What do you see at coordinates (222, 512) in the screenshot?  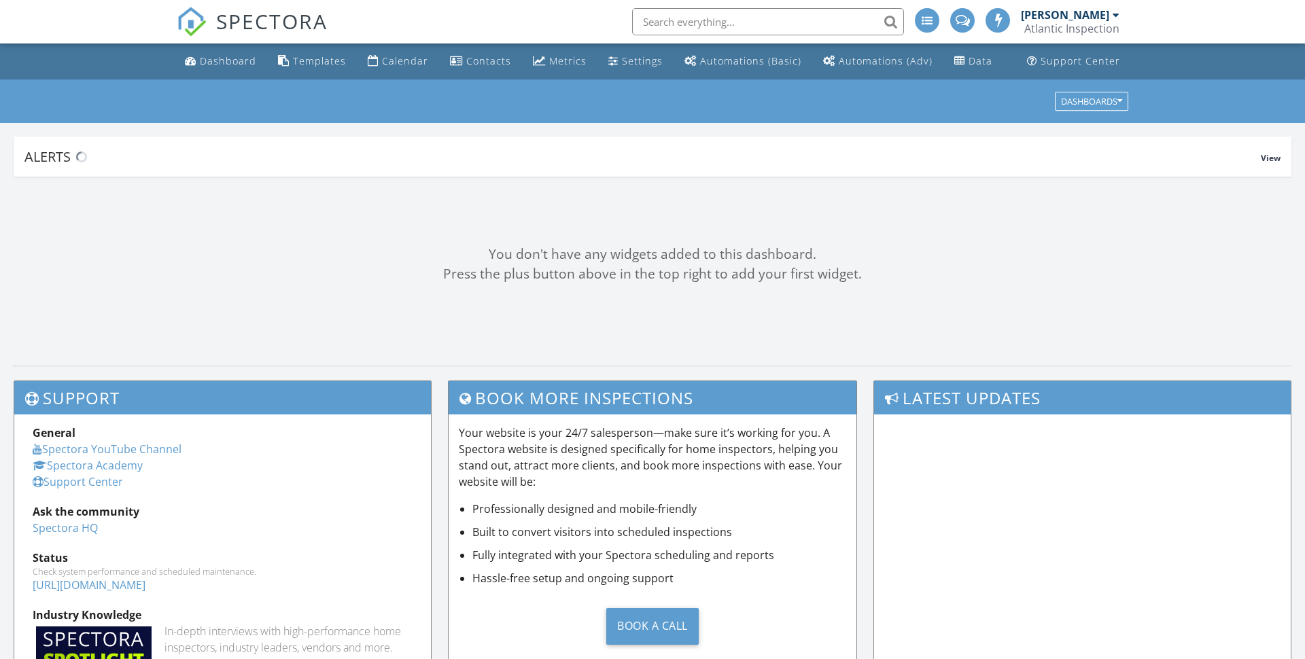 I see `div: Ask the community` at bounding box center [222, 512].